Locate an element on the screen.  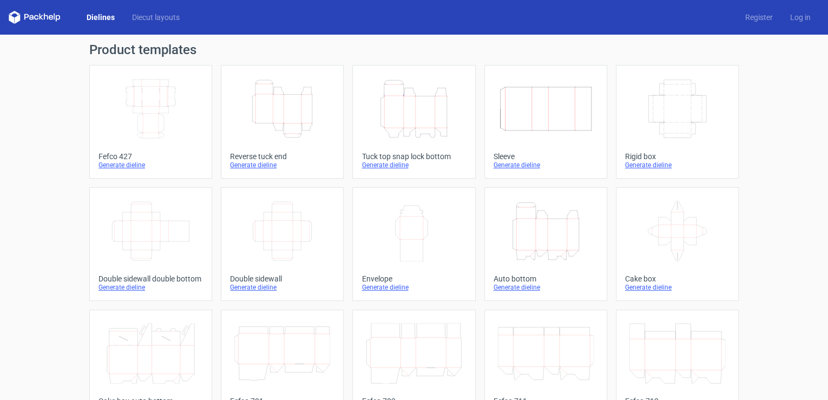
div: Rigid box is located at coordinates (677, 156).